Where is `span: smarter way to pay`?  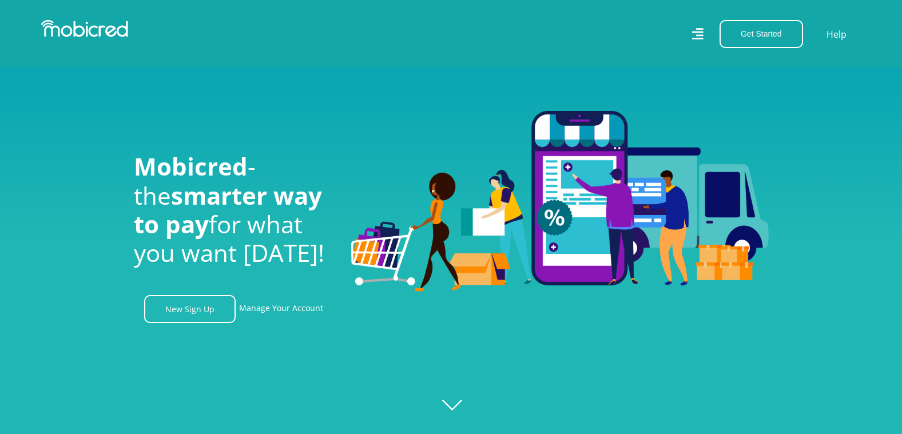
span: smarter way to pay is located at coordinates (228, 209).